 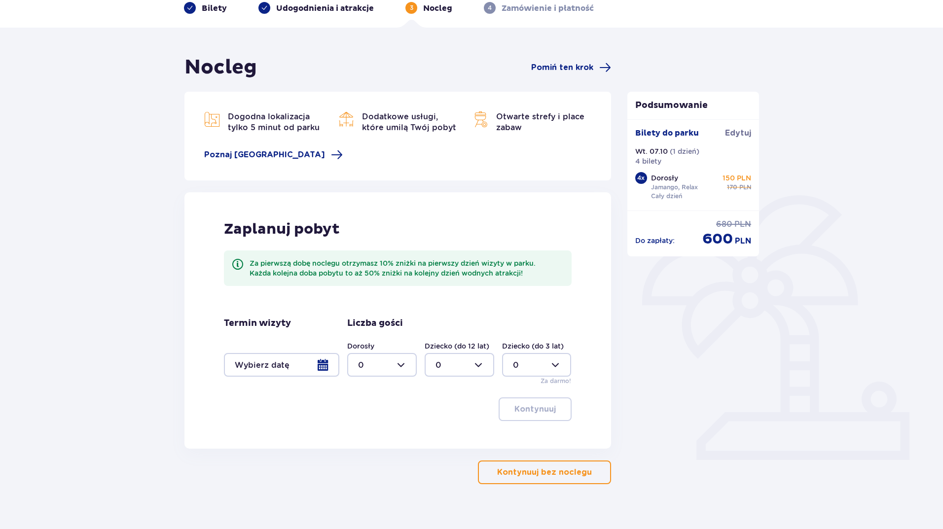 What do you see at coordinates (694, 106) in the screenshot?
I see `p: Podsumowanie` at bounding box center [694, 106].